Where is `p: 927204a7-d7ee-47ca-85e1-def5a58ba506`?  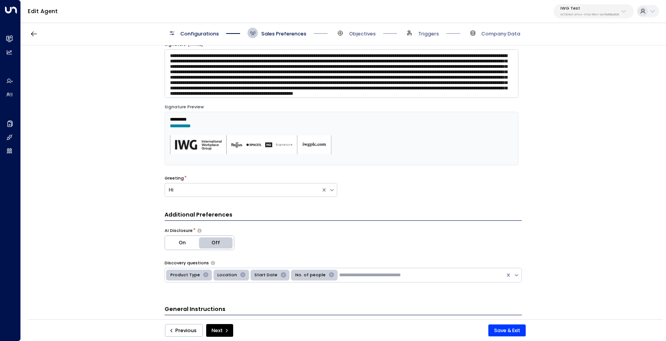 p: 927204a7-d7ee-47ca-85e1-def5a58ba506 is located at coordinates (589, 15).